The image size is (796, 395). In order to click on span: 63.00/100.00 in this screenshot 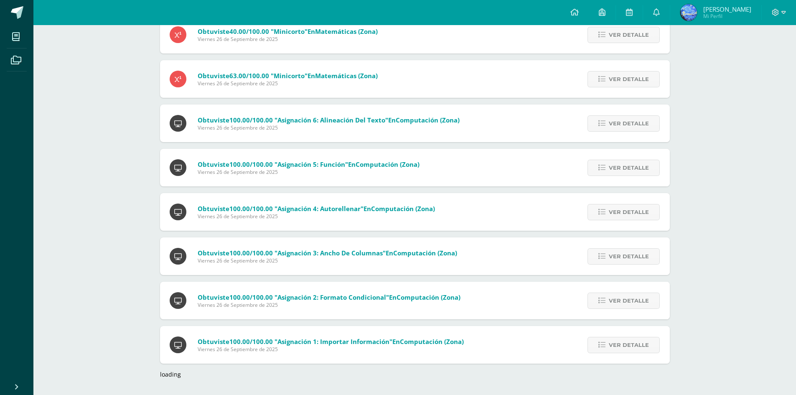, I will do `click(249, 76)`.